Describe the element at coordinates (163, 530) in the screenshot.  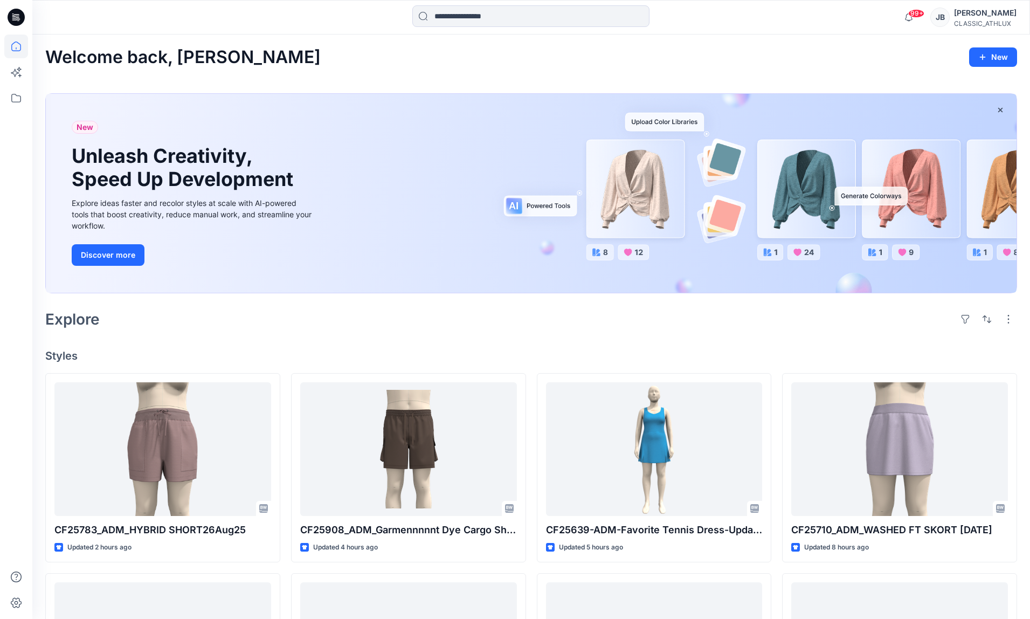
I see `p: CF25783_ADM_HYBRID SHORT26Aug25` at that location.